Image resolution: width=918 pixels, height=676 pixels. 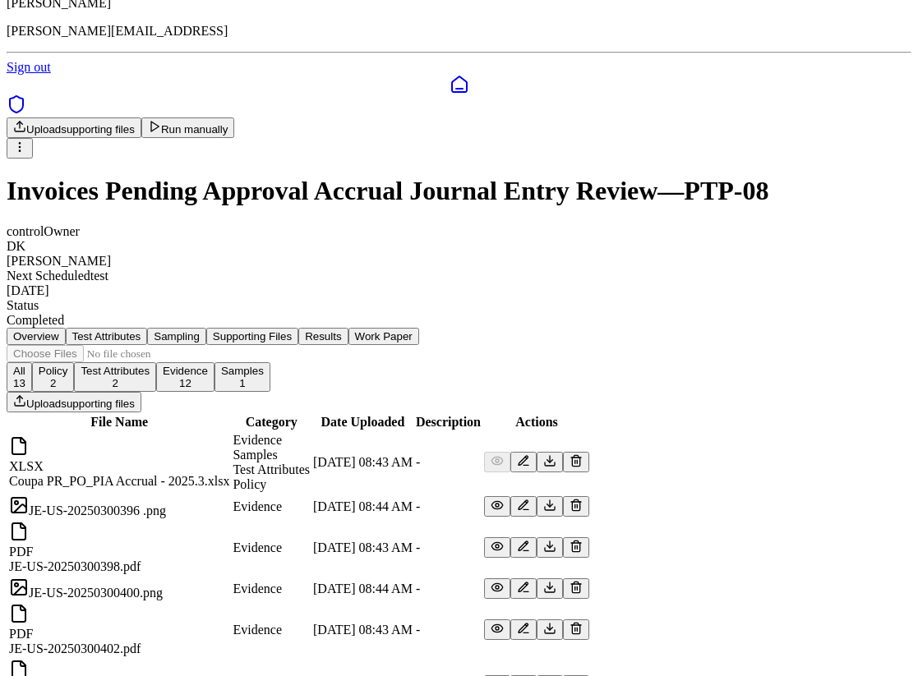 I want to click on button: Evidence12, so click(x=185, y=377).